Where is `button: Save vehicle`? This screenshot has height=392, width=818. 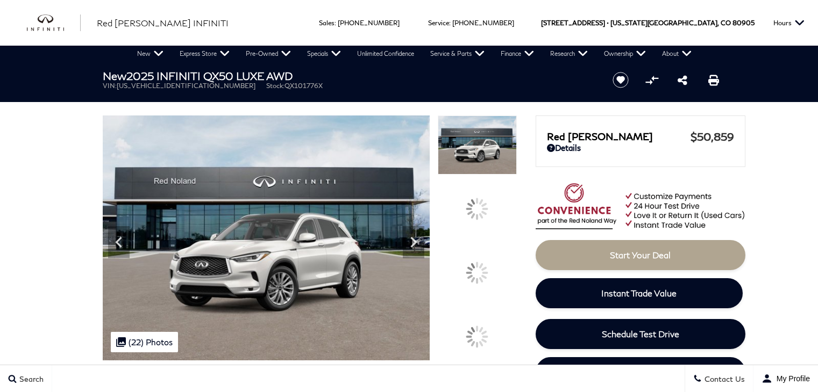 button: Save vehicle is located at coordinates (620, 80).